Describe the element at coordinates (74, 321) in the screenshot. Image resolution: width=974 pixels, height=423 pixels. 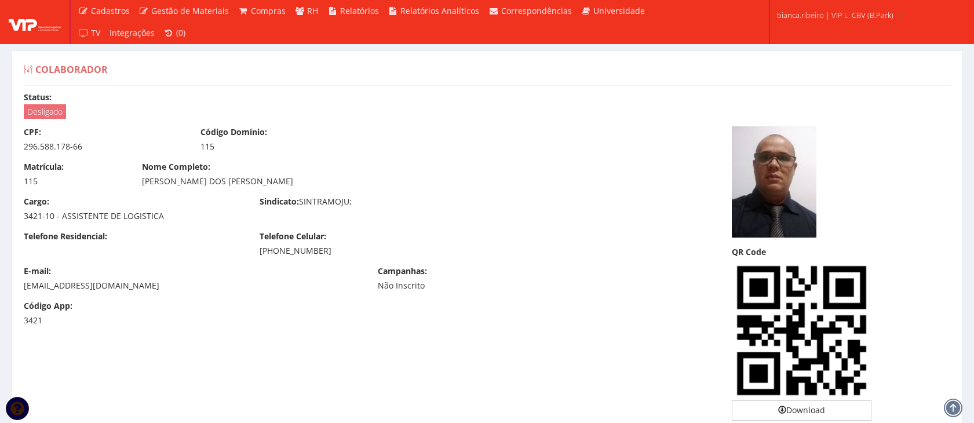
I see `div: 3421` at that location.